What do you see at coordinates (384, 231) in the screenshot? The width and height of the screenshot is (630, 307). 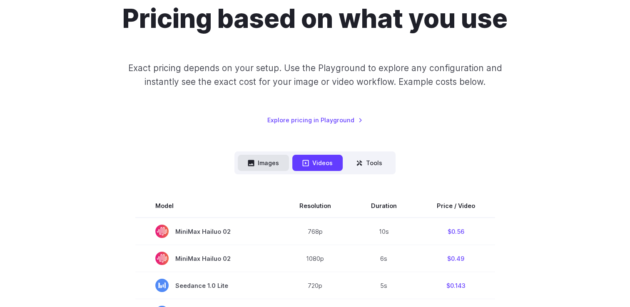 I see `td: 10s` at bounding box center [384, 231].